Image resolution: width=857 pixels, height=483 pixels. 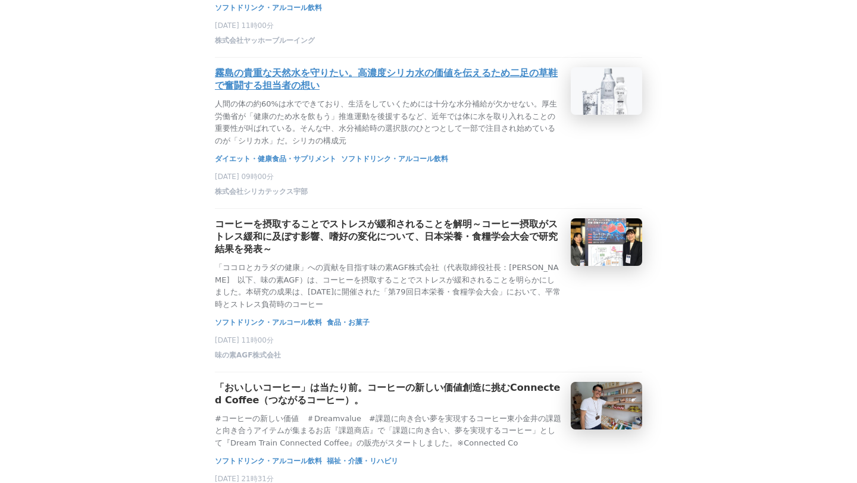 What do you see at coordinates (388, 80) in the screenshot?
I see `h3: 霧島の貴重な天然水を守りたい。高濃度シリカ水の価値を伝えるため二足の草鞋で奮闘する担当者の想い` at bounding box center [388, 80].